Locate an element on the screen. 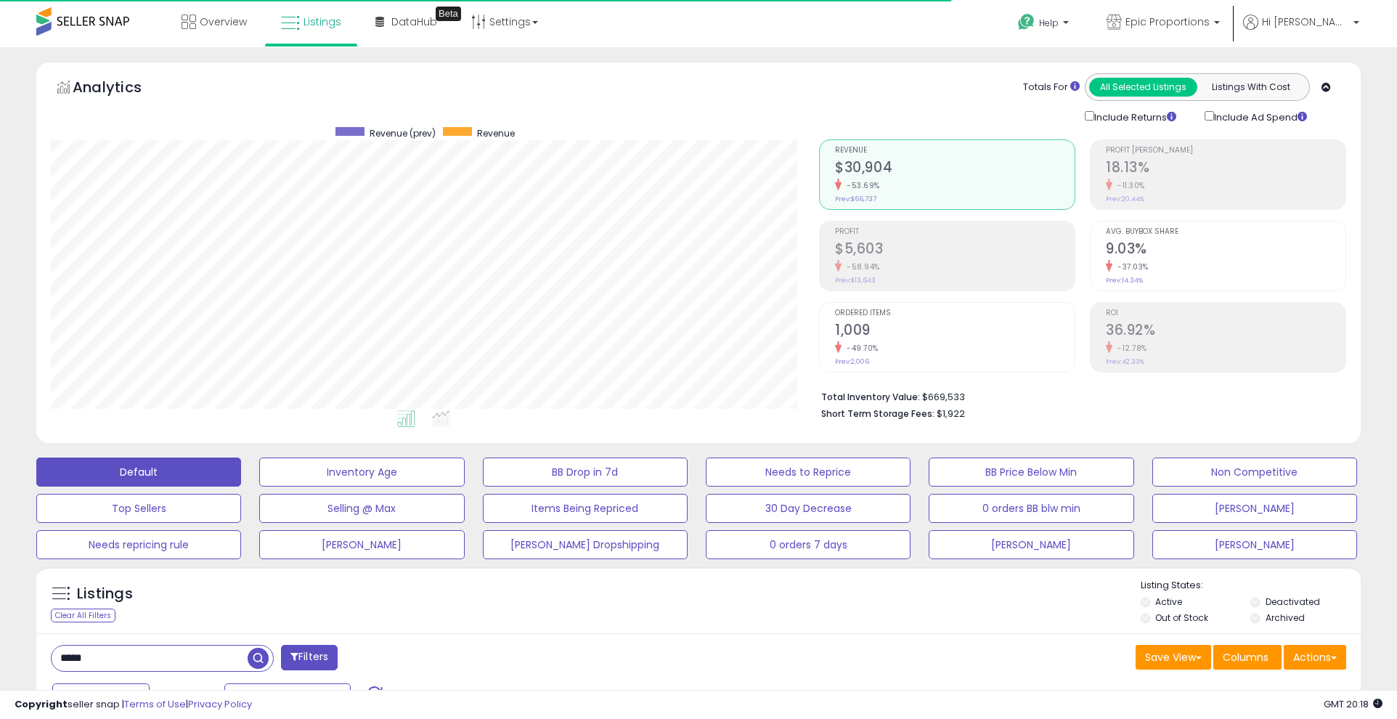 This screenshot has height=719, width=1397. span: DataHub is located at coordinates (414, 22).